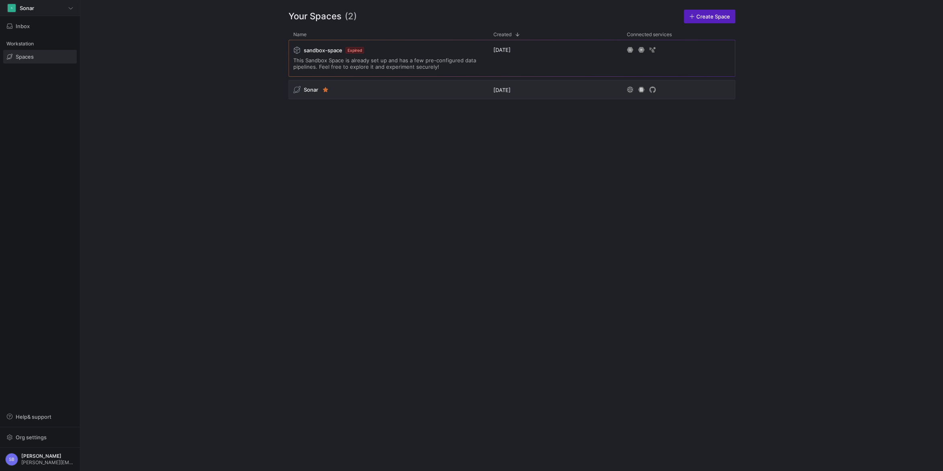 The image size is (943, 471). What do you see at coordinates (40, 438) in the screenshot?
I see `a: Org settings` at bounding box center [40, 438].